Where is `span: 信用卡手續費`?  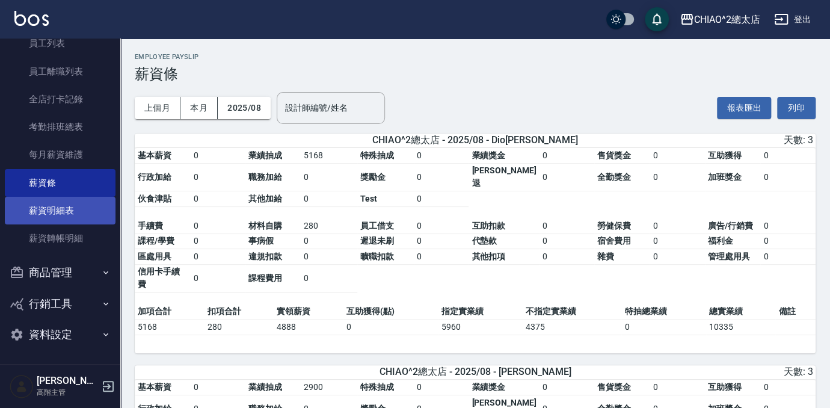 span: 信用卡手續費 is located at coordinates (159, 277).